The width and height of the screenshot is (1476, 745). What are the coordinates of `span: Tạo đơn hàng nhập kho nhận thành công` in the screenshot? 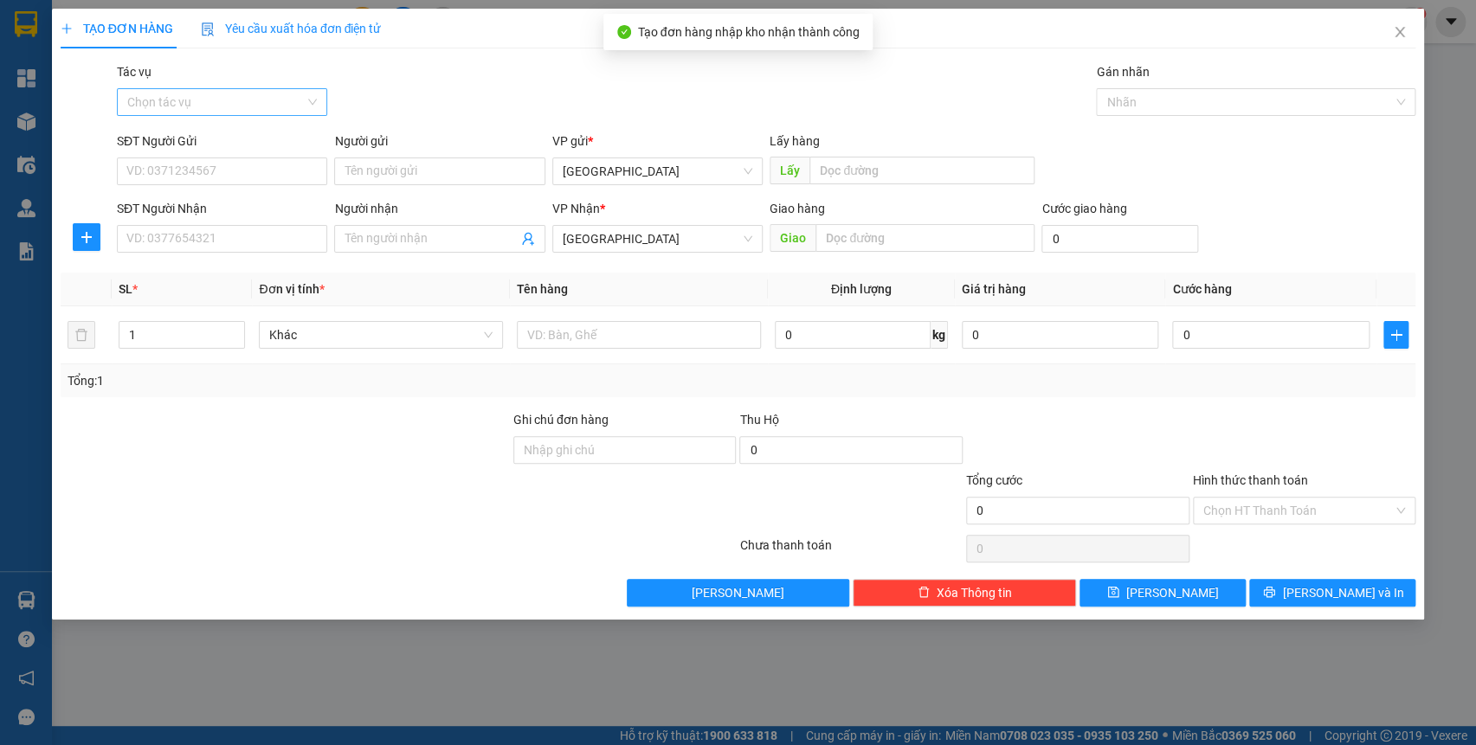 It's located at (749, 32).